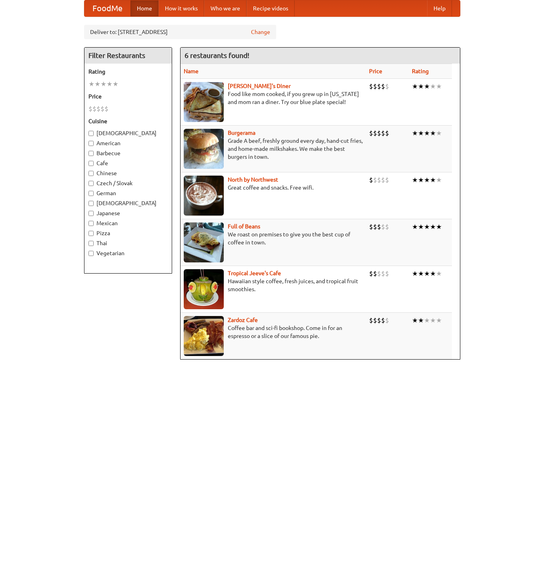 This screenshot has height=566, width=544. Describe the element at coordinates (91, 243) in the screenshot. I see `input: Thai` at that location.